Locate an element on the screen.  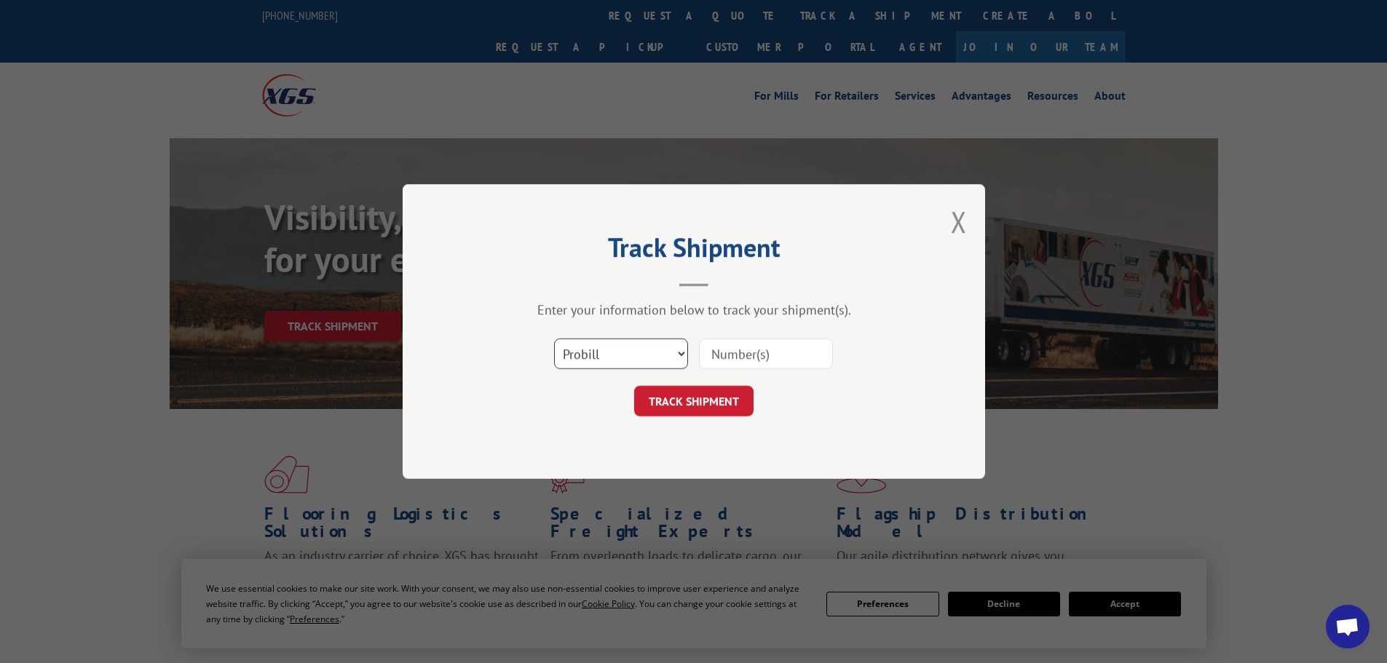
div: Enter your information below to track your shipment(s). is located at coordinates (694, 309).